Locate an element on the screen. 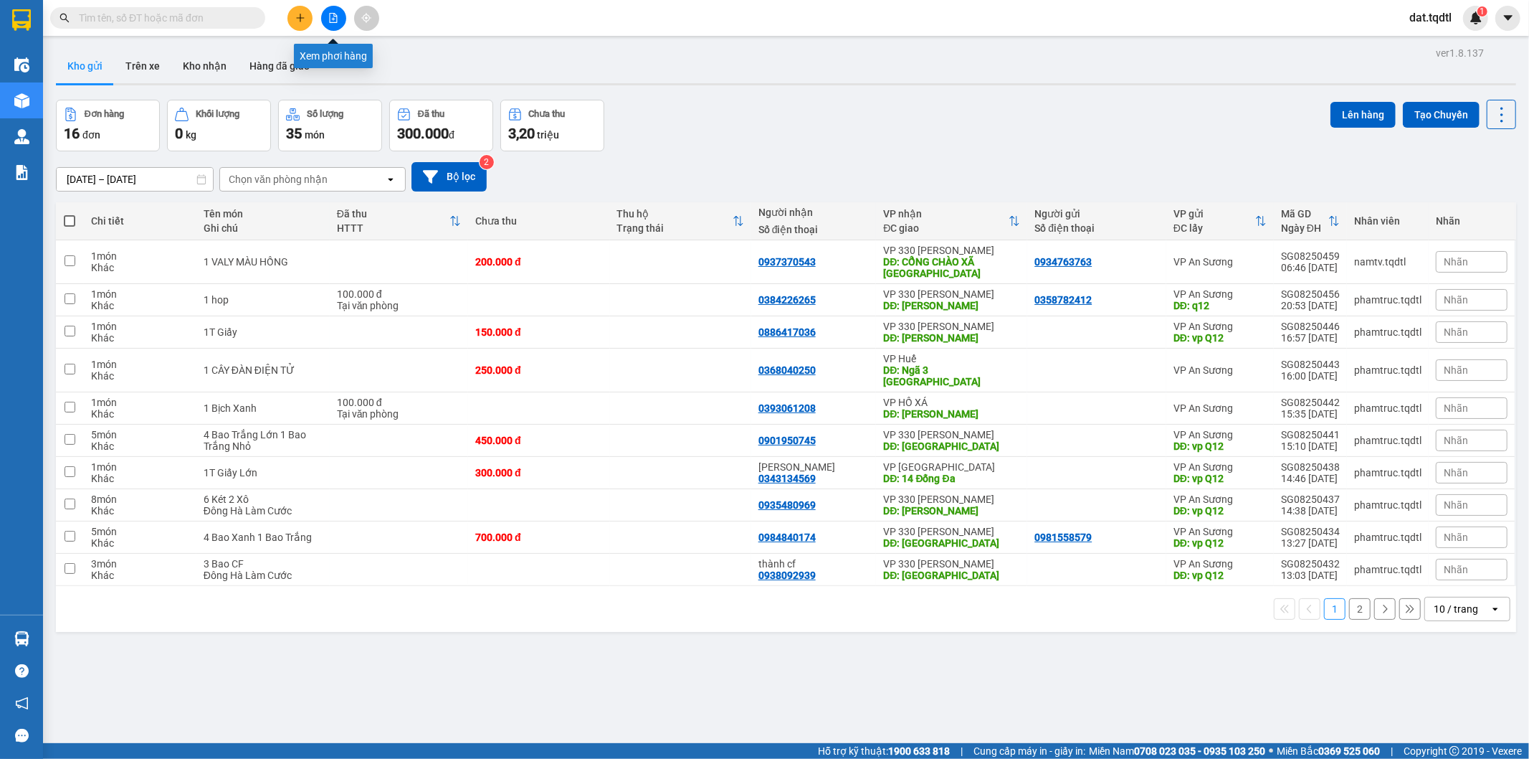 This screenshot has height=759, width=1529. div: Đông Hà Làm Cước is located at coordinates (263, 510).